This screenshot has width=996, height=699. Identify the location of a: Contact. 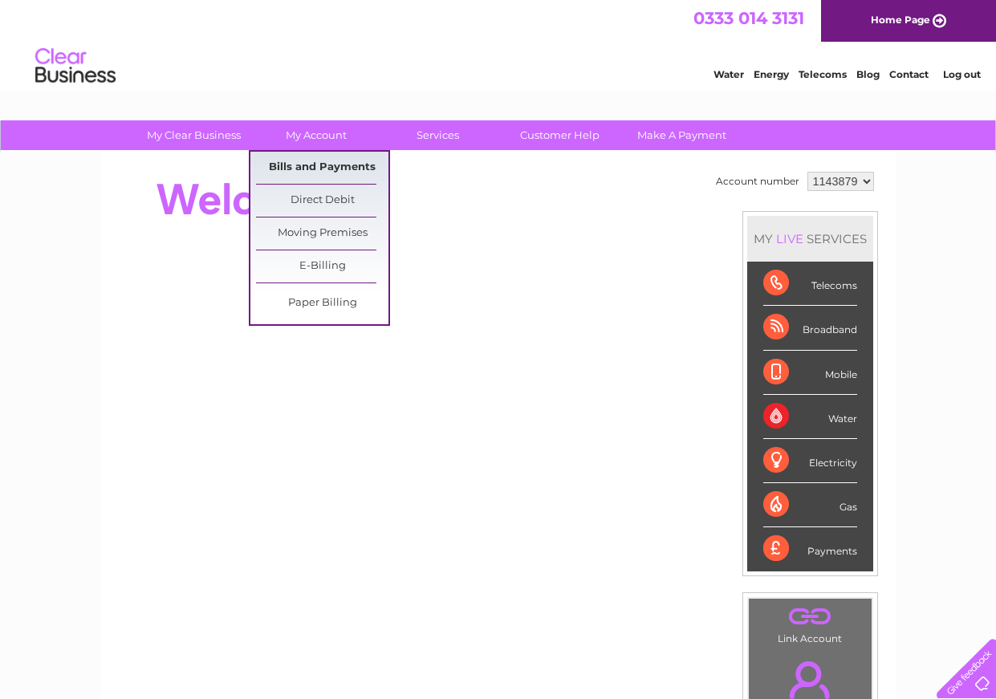
(909, 74).